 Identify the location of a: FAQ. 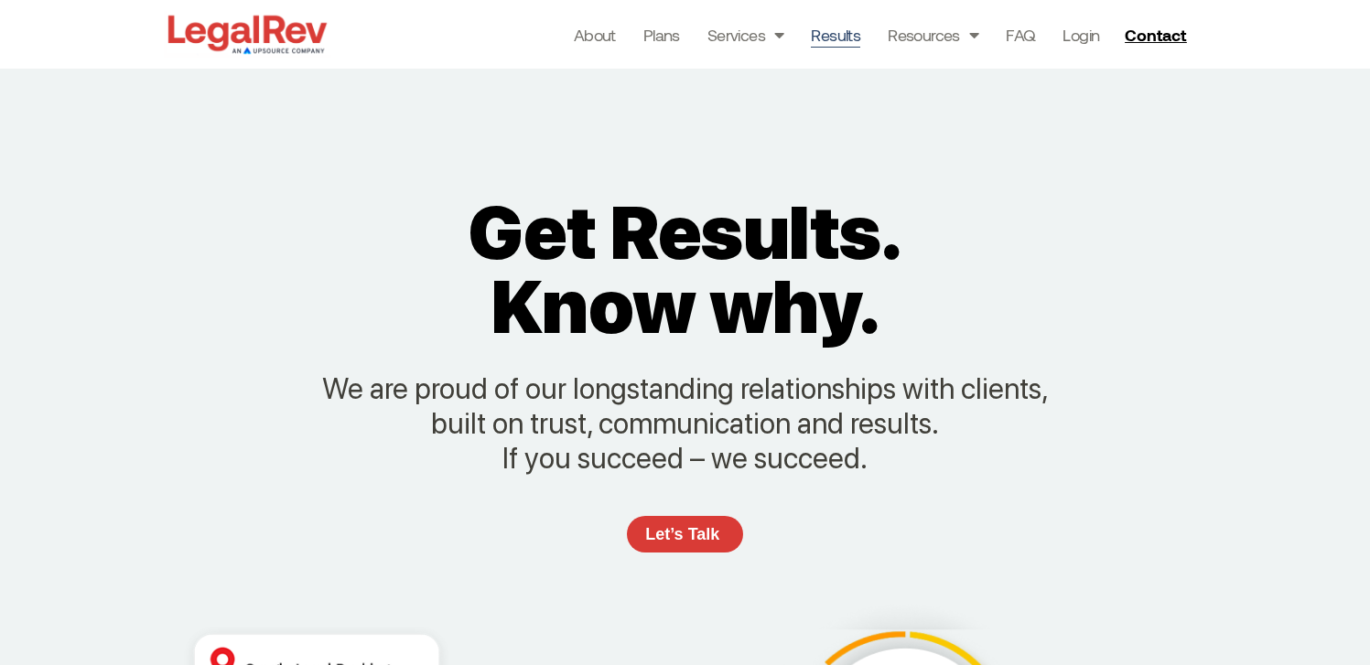
(1021, 35).